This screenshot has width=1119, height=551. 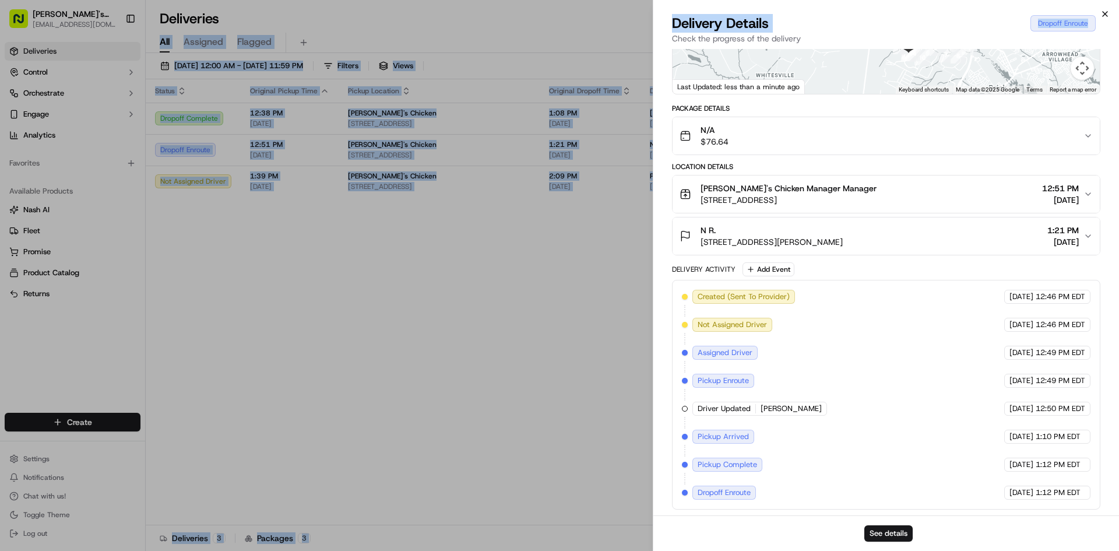 What do you see at coordinates (888, 533) in the screenshot?
I see `button: See details` at bounding box center [888, 533].